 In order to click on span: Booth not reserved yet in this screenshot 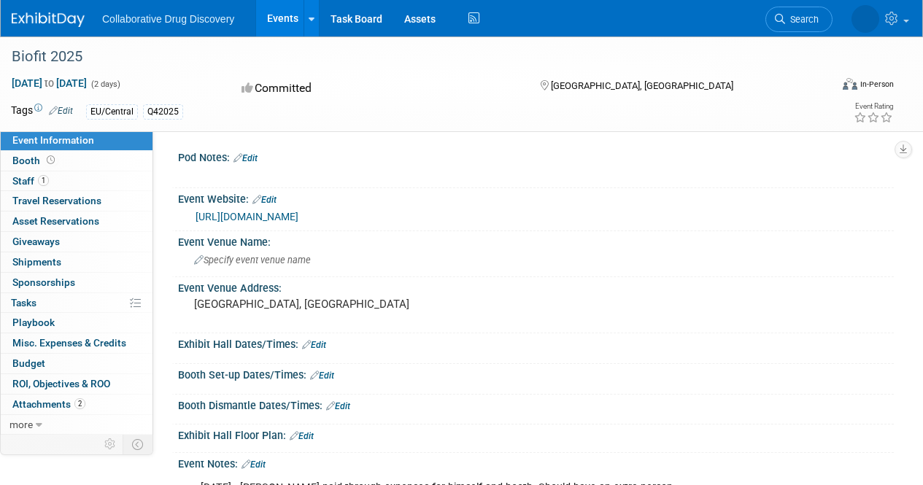, I will do `click(50, 160)`.